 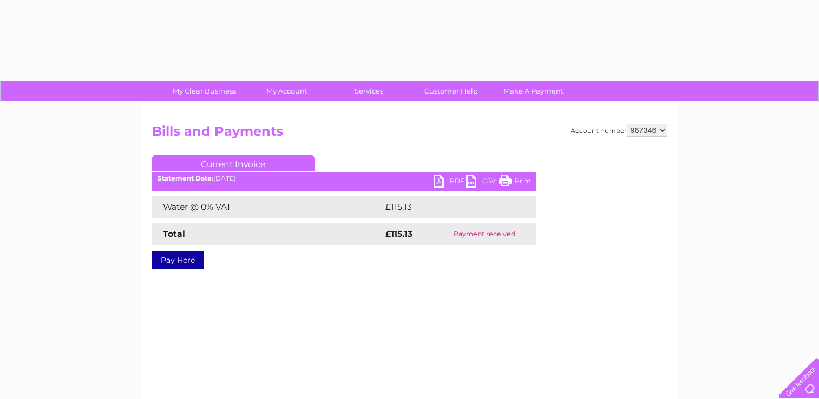 I want to click on a: Make A Payment, so click(x=533, y=91).